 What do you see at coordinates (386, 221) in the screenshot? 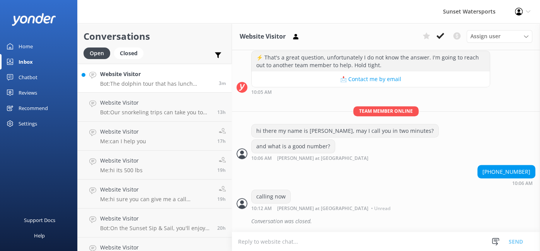
I see `div: 2025-10-12T15:20:59.350` at bounding box center [386, 221].